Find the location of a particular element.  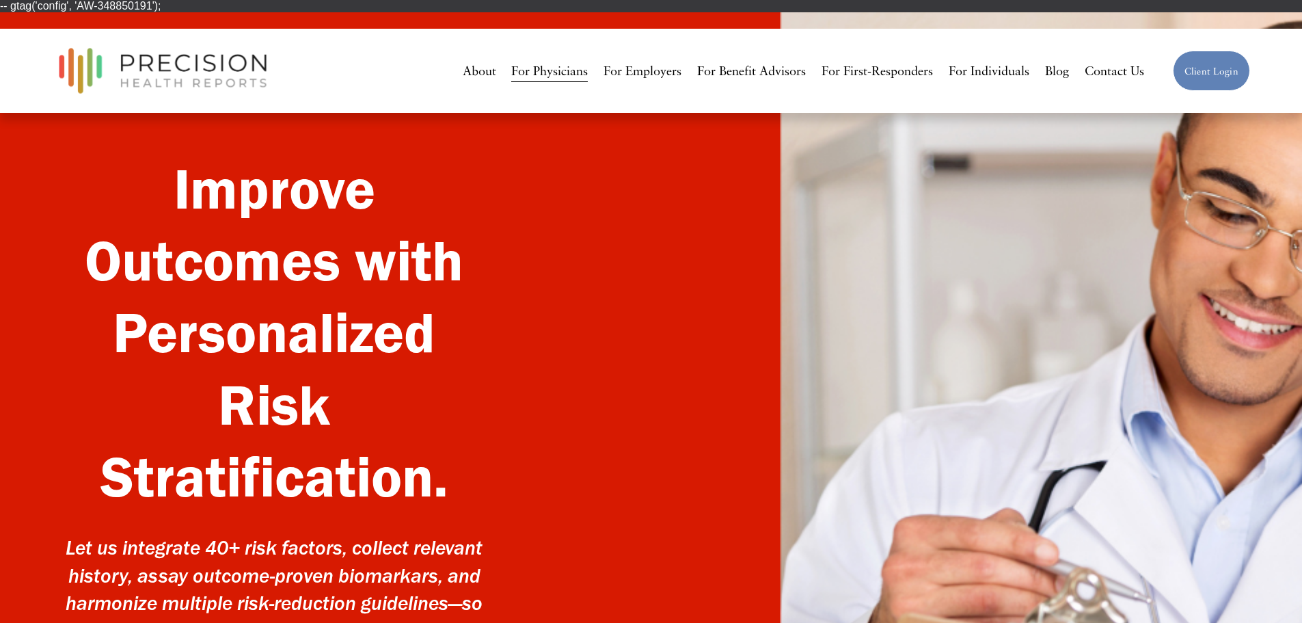

a: For Physicians is located at coordinates (550, 70).